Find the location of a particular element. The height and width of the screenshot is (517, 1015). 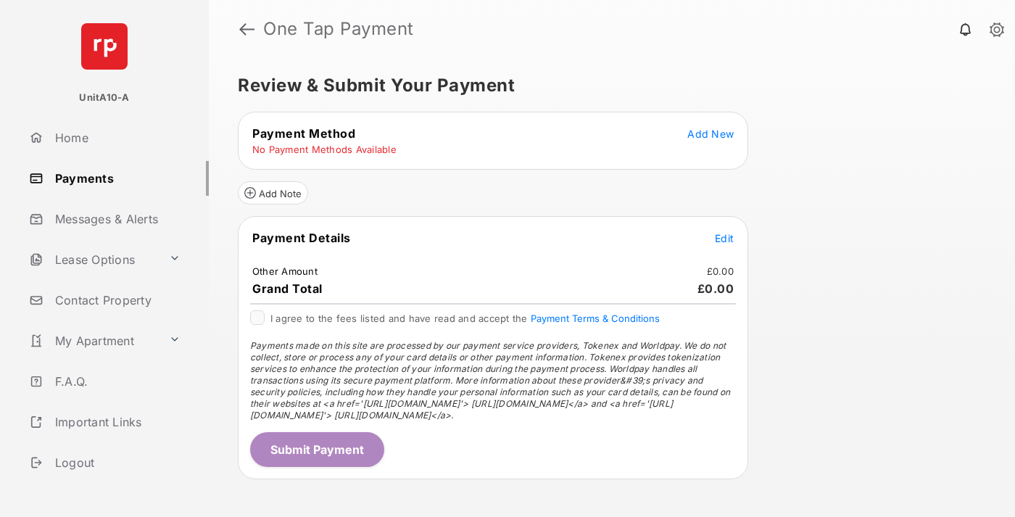

td: Other Amount is located at coordinates (285, 271).